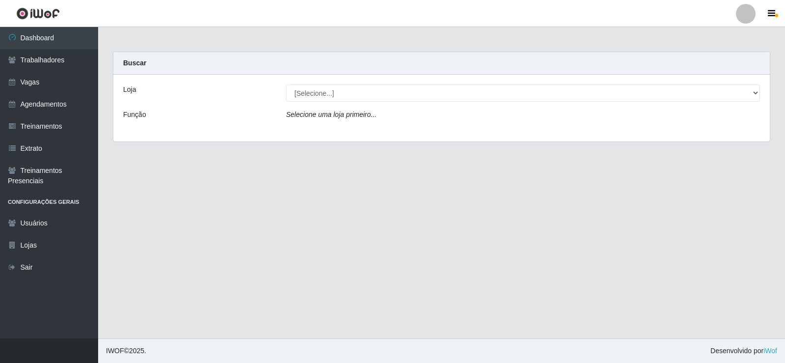  I want to click on img: CoreUI Logo, so click(38, 13).